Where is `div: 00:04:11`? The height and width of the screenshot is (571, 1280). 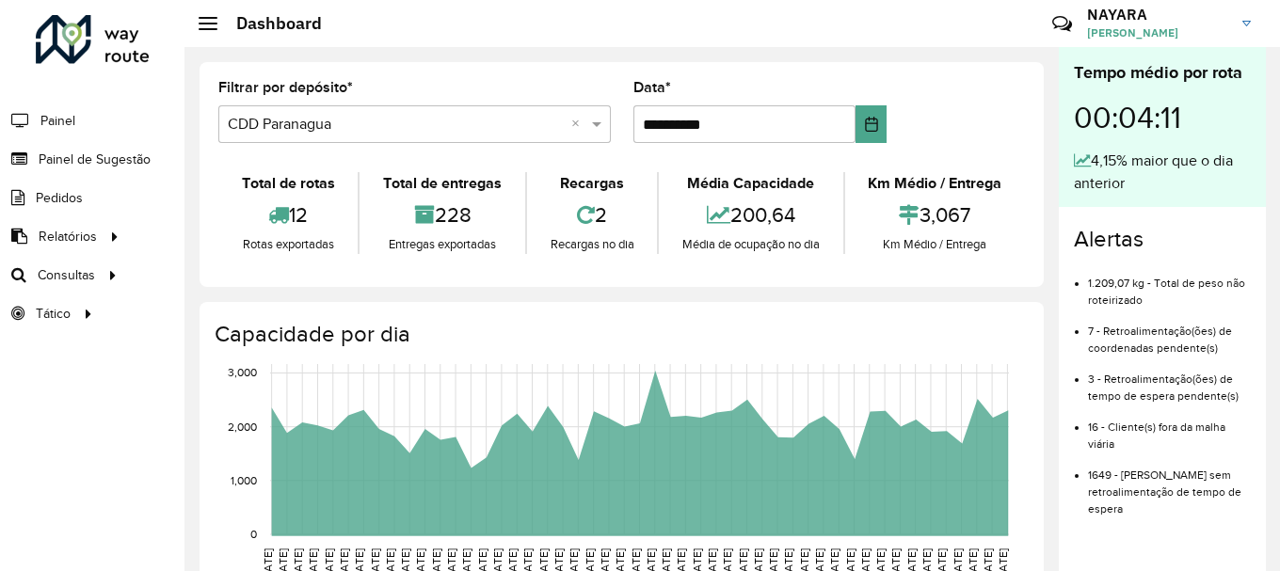 div: 00:04:11 is located at coordinates (1163, 118).